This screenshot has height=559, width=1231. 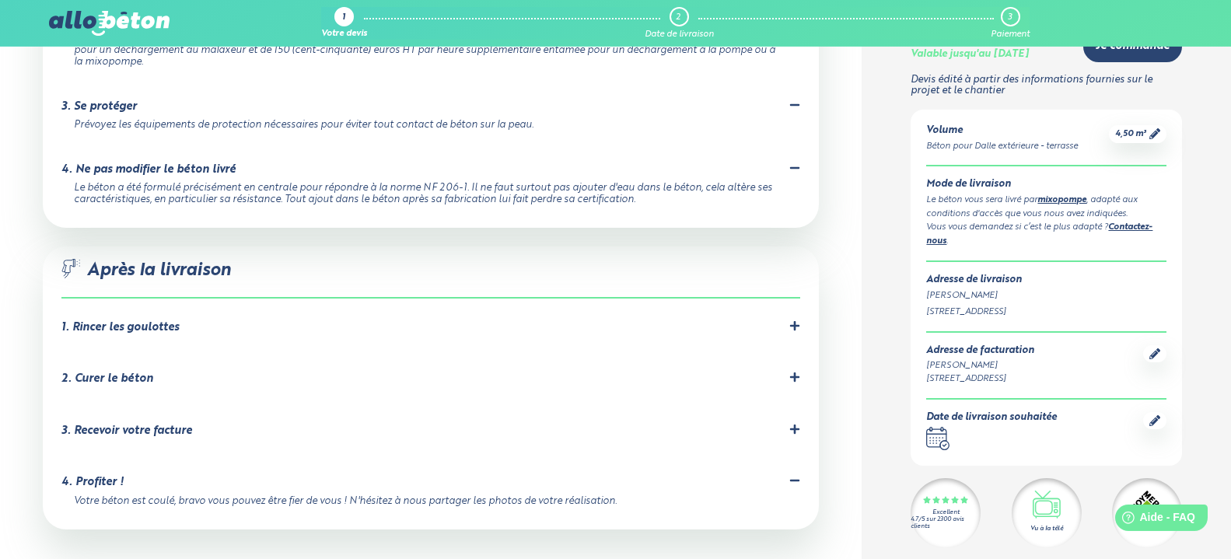 What do you see at coordinates (1061, 200) in the screenshot?
I see `a: mixopompe` at bounding box center [1061, 200].